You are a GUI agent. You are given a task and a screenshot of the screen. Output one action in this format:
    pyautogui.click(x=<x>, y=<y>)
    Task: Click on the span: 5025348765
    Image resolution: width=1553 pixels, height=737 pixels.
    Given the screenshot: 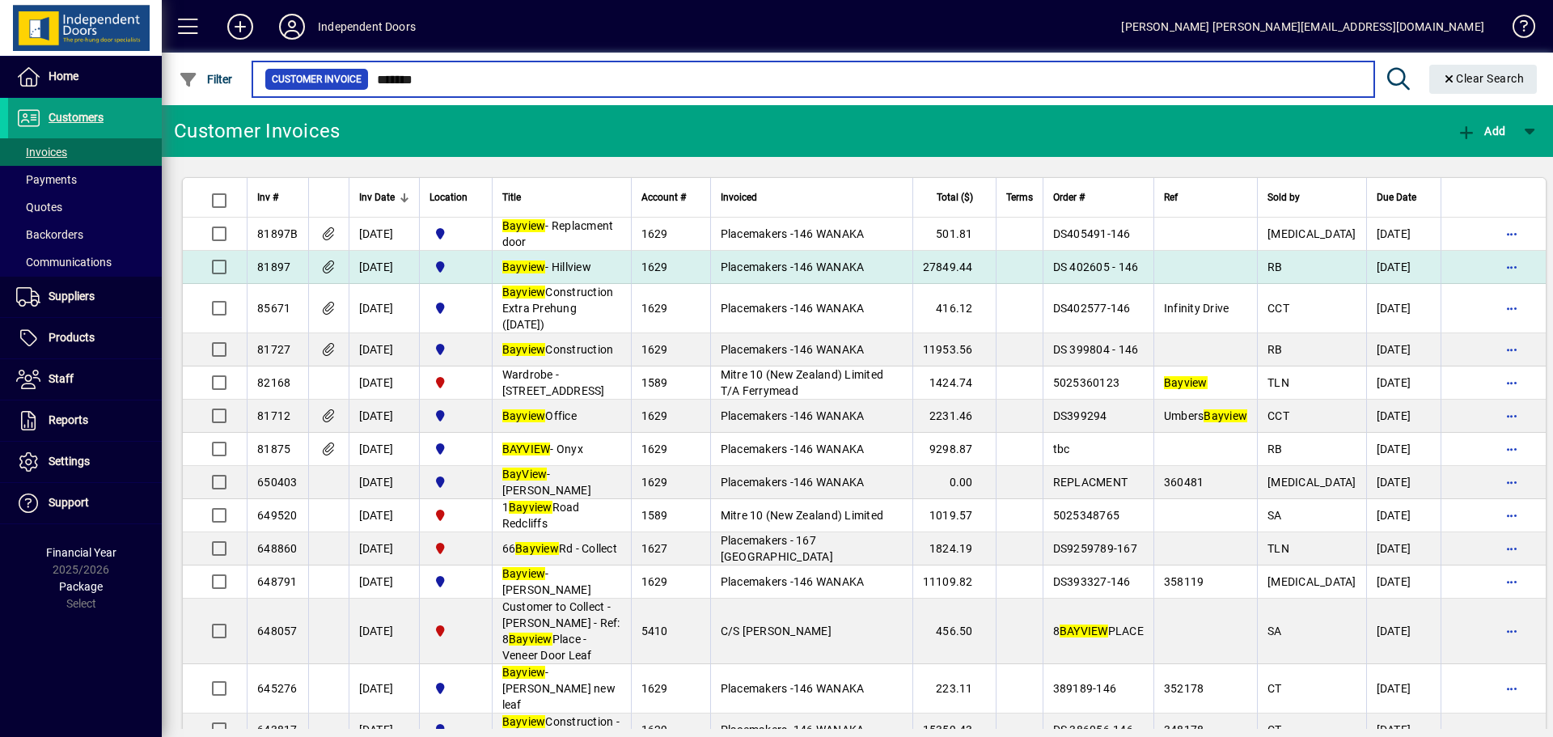 What is the action you would take?
    pyautogui.click(x=1086, y=515)
    